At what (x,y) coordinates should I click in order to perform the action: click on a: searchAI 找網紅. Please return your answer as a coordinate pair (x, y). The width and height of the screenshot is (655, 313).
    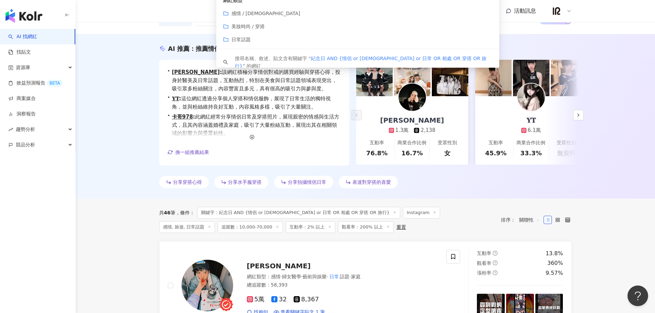
    Looking at the image, I should click on (23, 37).